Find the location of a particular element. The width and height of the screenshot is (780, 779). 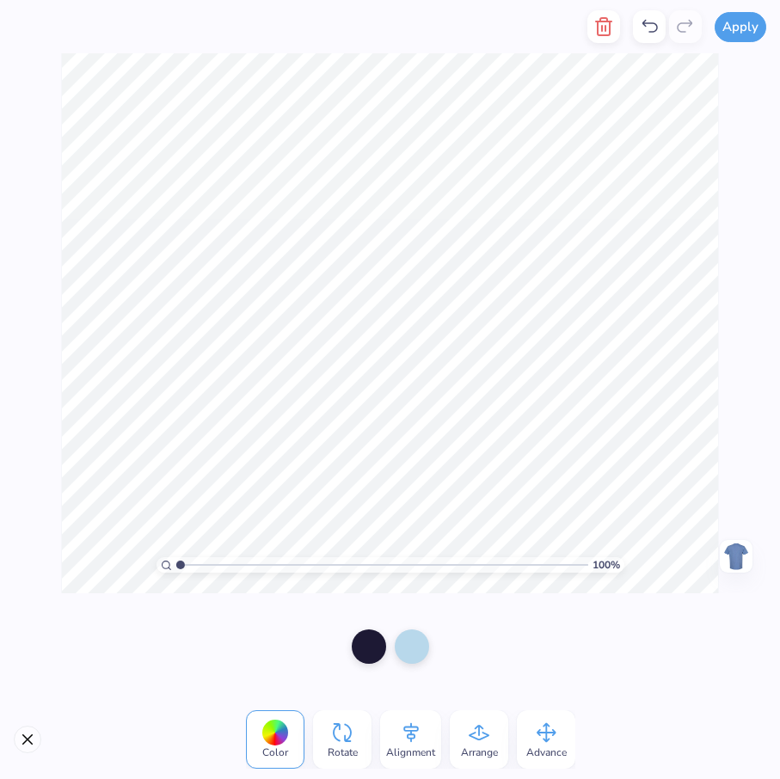

span: Rotate is located at coordinates (342, 753).